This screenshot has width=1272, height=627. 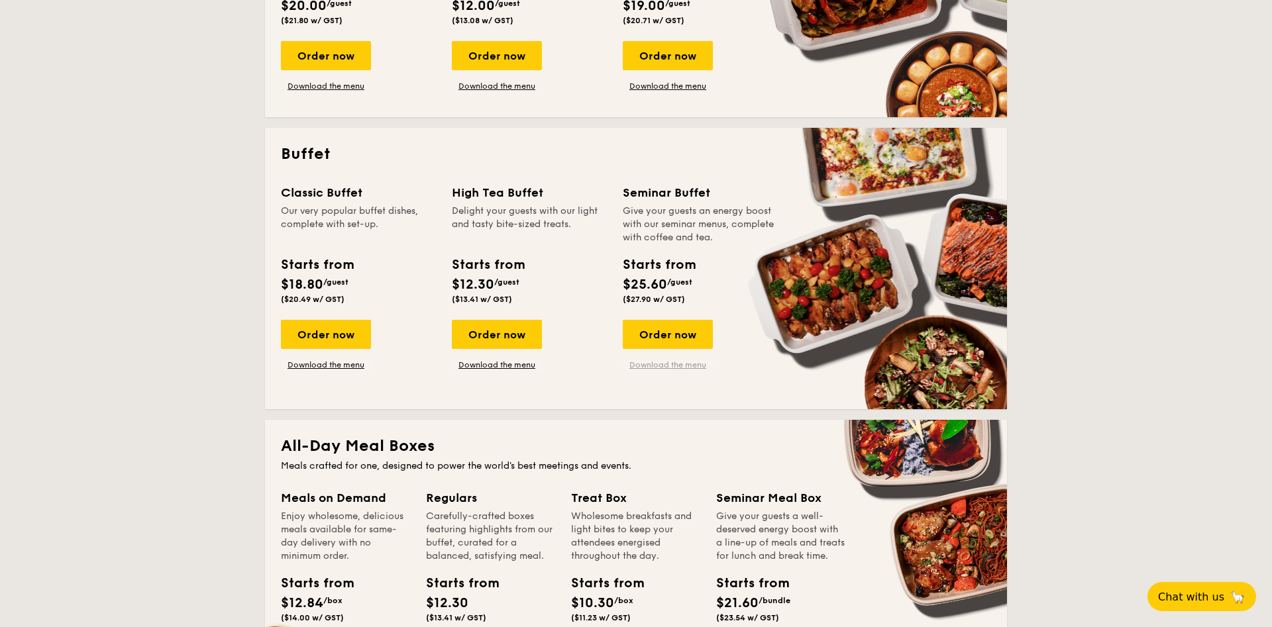 I want to click on button: Chat with us🦙, so click(x=1202, y=597).